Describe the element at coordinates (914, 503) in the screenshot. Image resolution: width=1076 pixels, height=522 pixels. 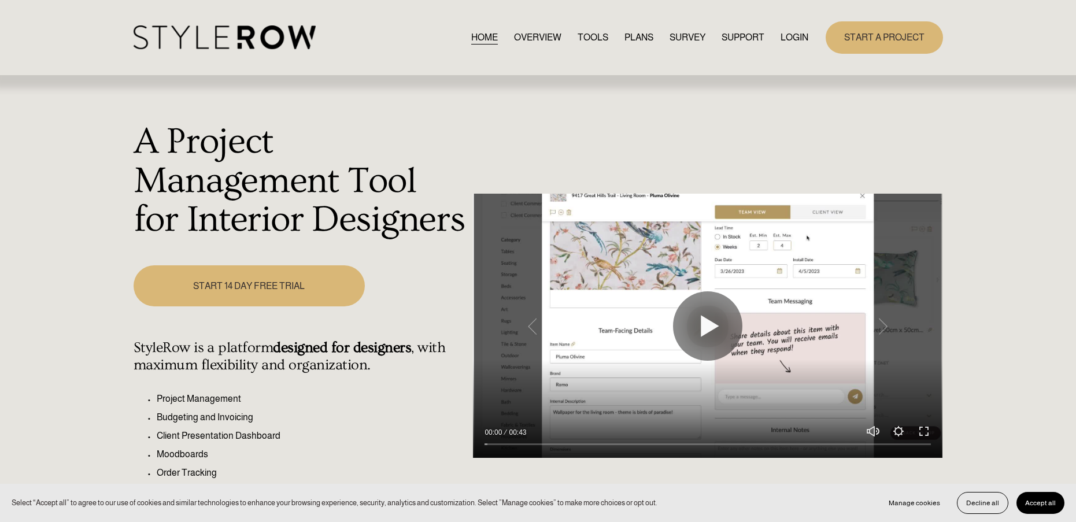
I see `span: Manage cookies` at that location.